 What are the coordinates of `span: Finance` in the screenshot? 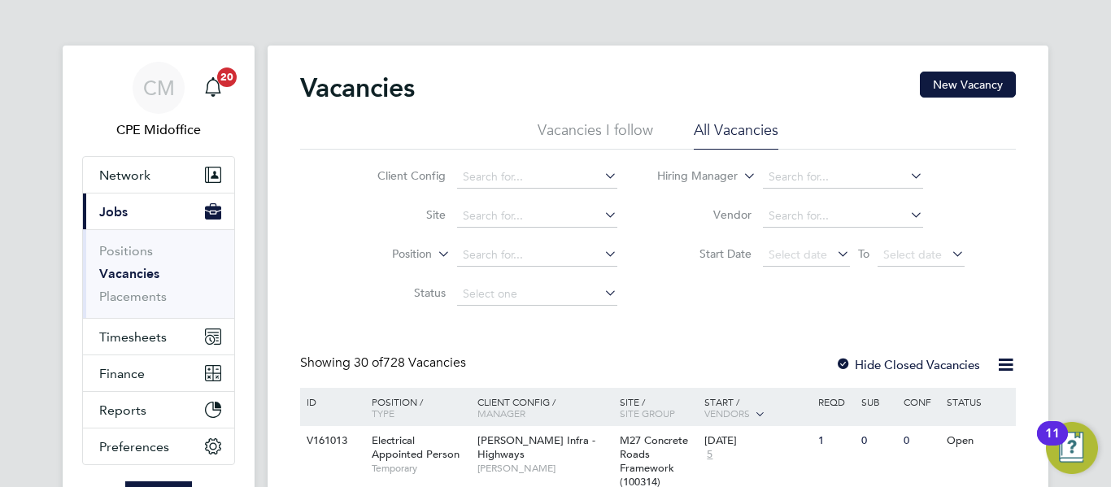 It's located at (122, 373).